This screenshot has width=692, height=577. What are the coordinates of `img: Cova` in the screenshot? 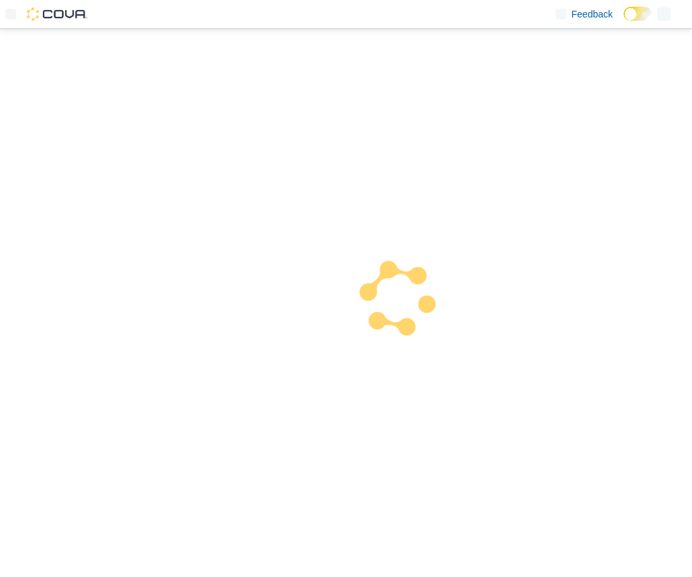 It's located at (57, 14).